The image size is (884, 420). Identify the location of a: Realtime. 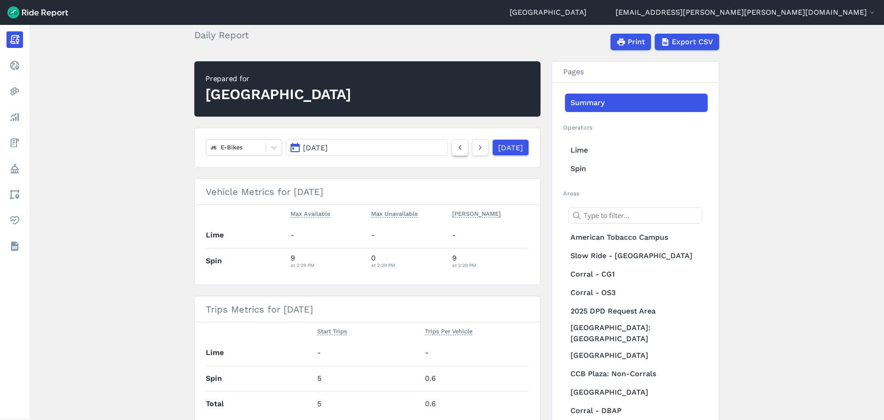
(15, 65).